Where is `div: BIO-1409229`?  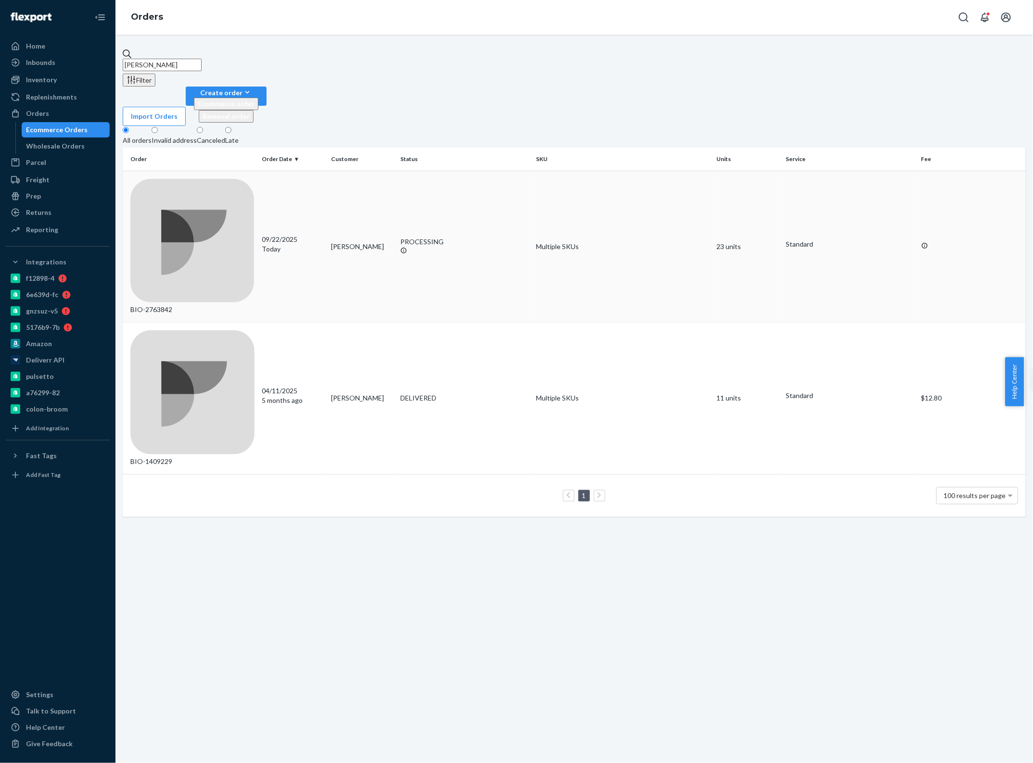
div: BIO-1409229 is located at coordinates (192, 398).